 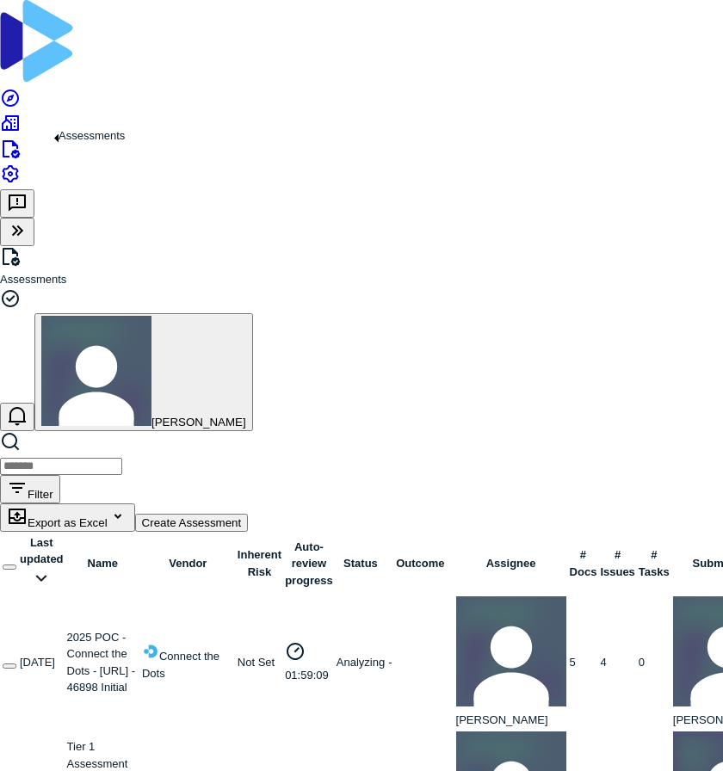 What do you see at coordinates (192, 522) in the screenshot?
I see `button: Create Assessment` at bounding box center [192, 522].